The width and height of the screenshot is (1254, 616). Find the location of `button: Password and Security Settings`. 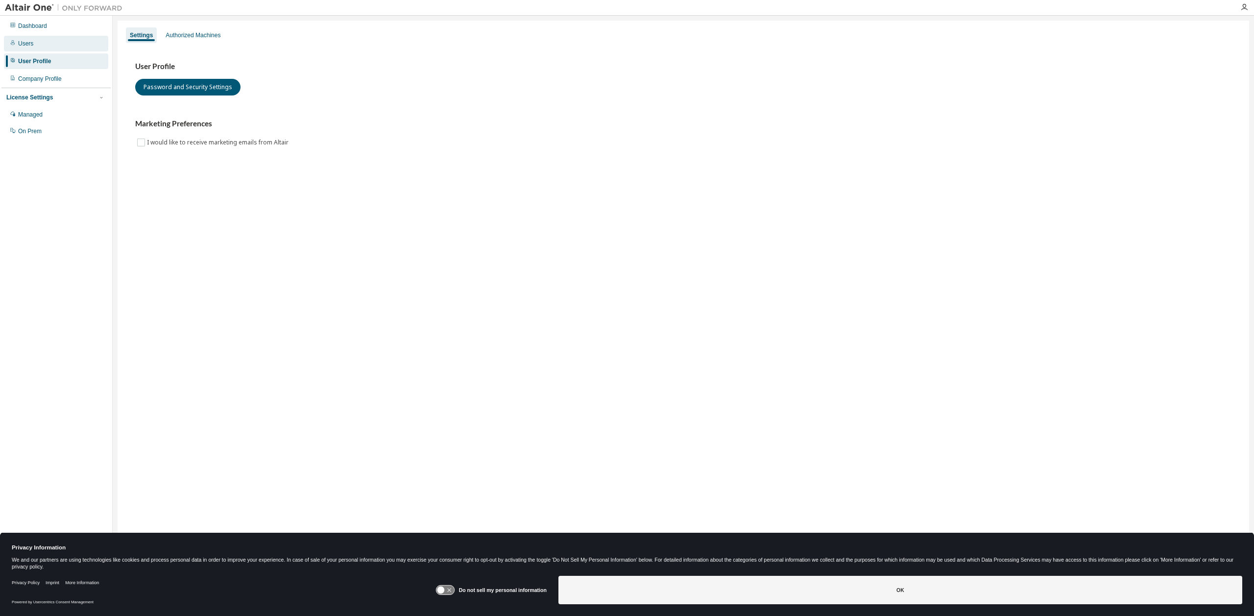

button: Password and Security Settings is located at coordinates (188, 87).